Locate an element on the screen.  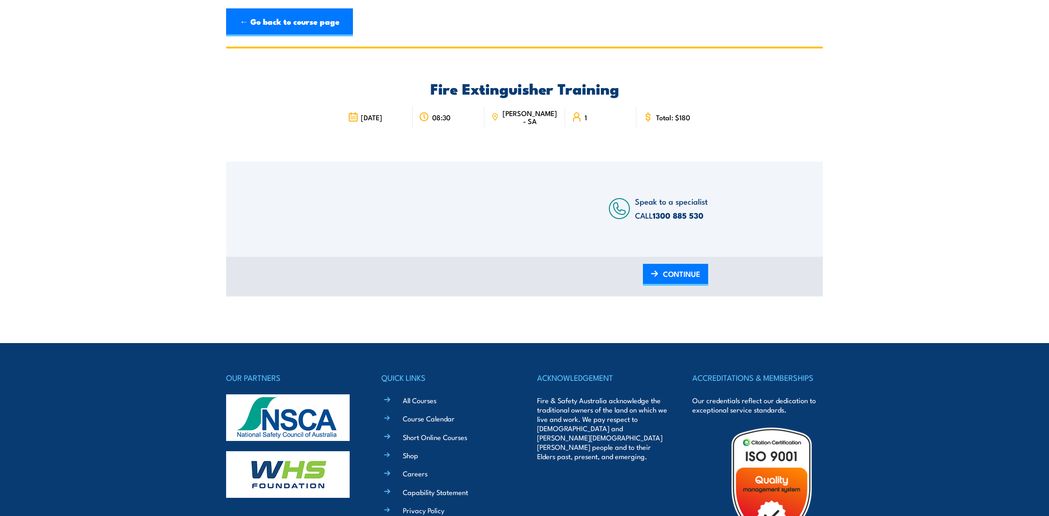
span: 08:30 is located at coordinates (441, 117).